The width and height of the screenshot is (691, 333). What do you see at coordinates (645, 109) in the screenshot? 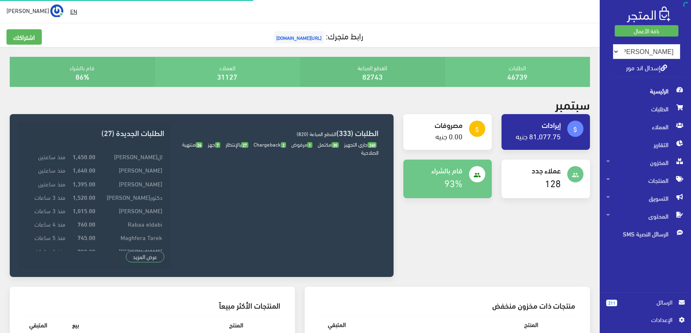
I see `span: الطلبات` at bounding box center [645, 109].